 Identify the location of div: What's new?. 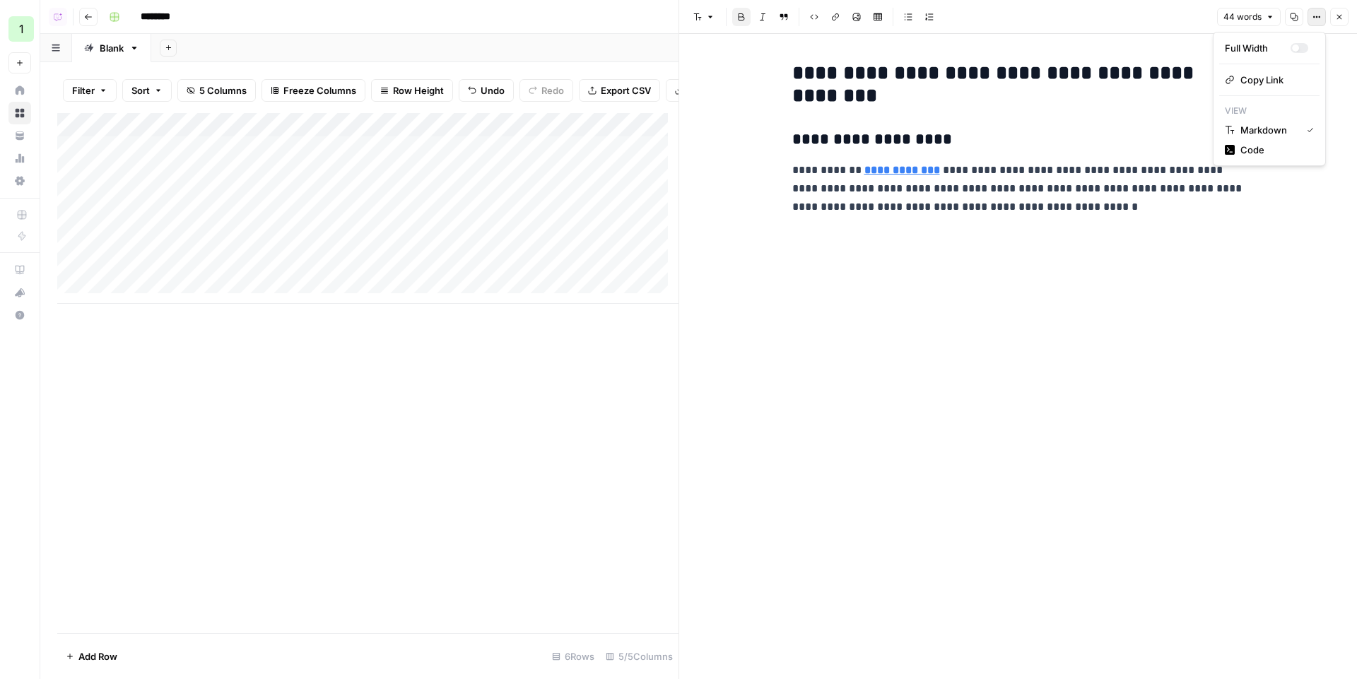
(20, 293).